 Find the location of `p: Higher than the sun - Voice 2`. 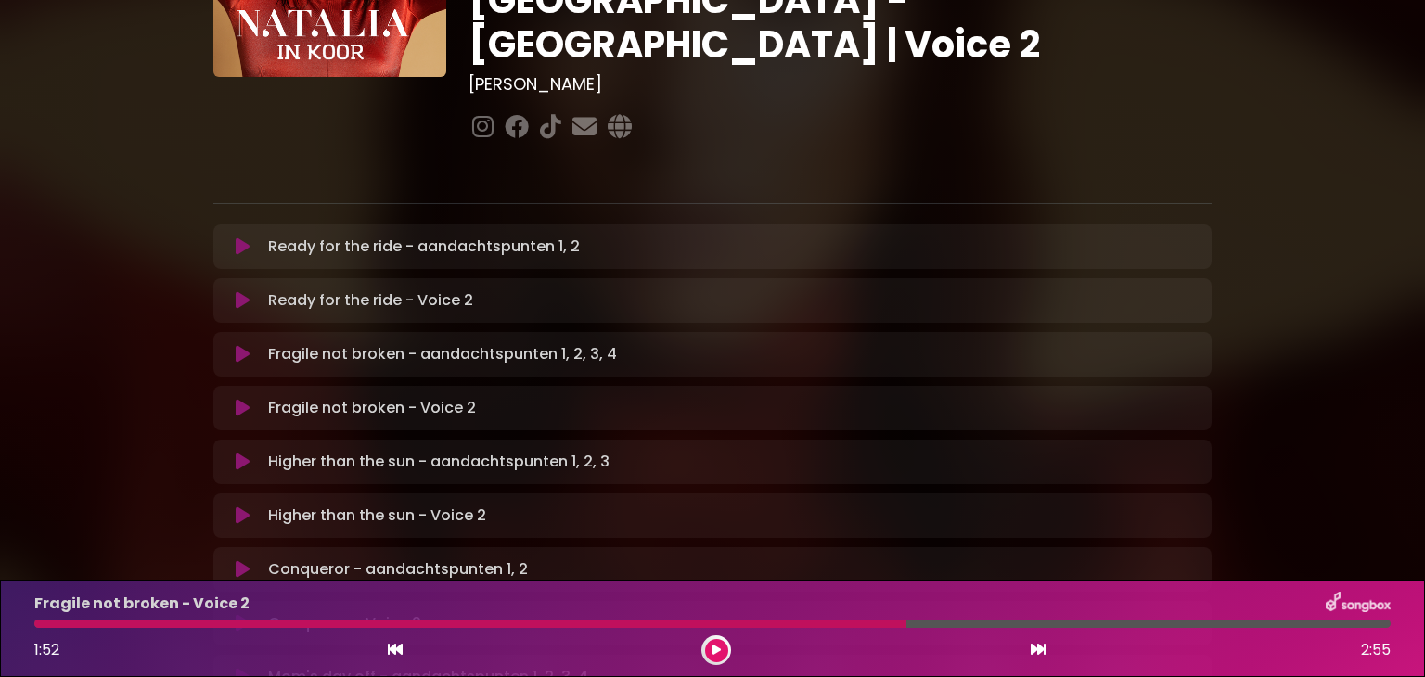

p: Higher than the sun - Voice 2 is located at coordinates (377, 516).